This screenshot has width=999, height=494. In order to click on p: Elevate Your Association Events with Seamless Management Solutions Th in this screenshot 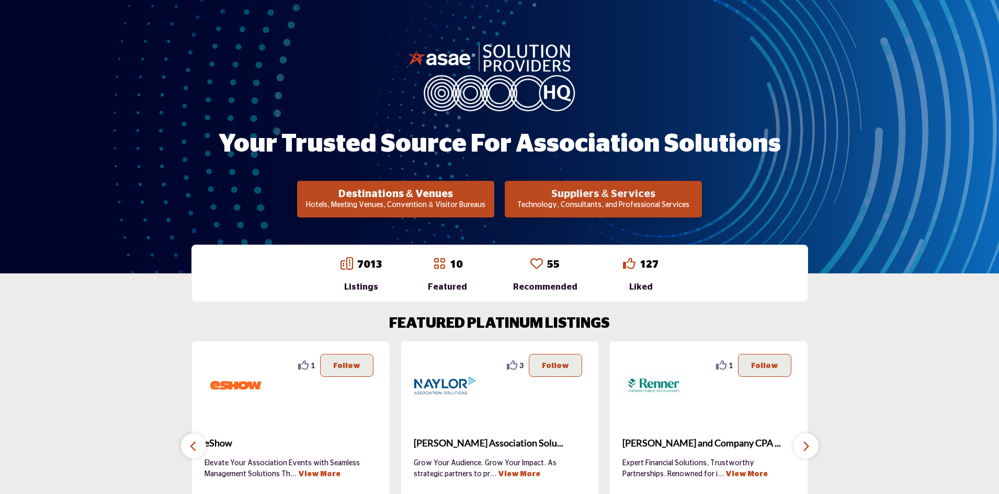, I will do `click(291, 468)`.